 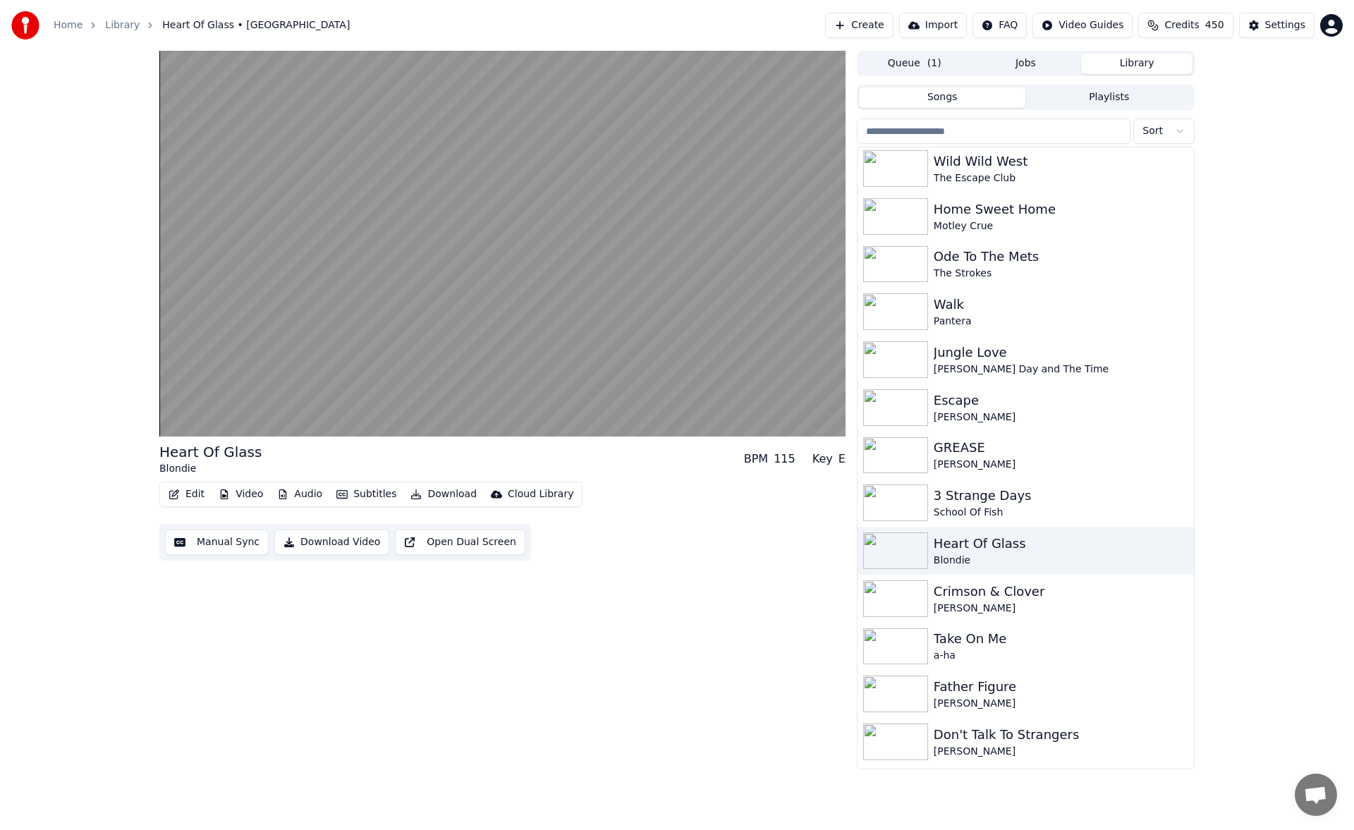 What do you see at coordinates (1316, 795) in the screenshot?
I see `a: Open chat` at bounding box center [1316, 795].